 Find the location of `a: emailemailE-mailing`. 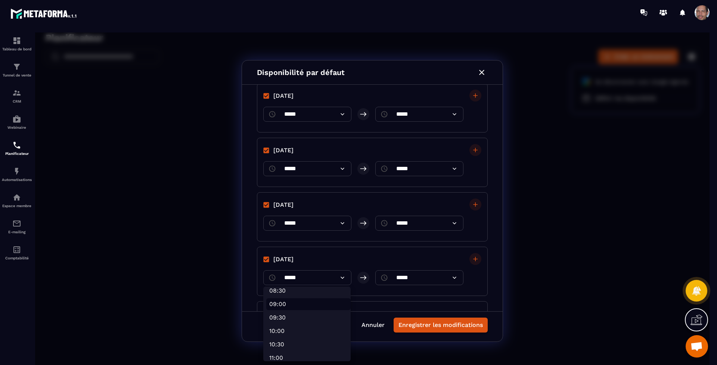

a: emailemailE-mailing is located at coordinates (17, 227).